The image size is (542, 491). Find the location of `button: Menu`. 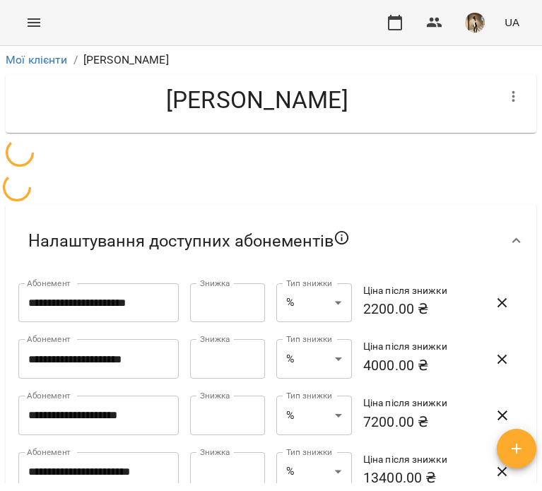

button: Menu is located at coordinates (34, 23).